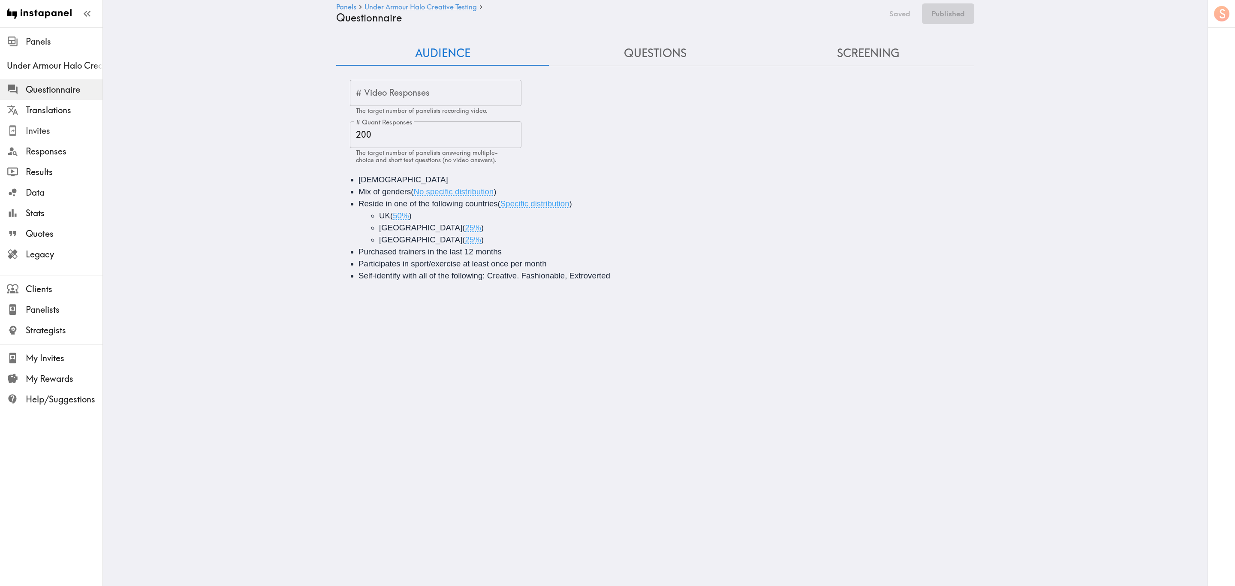  What do you see at coordinates (421, 7) in the screenshot?
I see `a: Under Armour Halo Creative Testing` at bounding box center [421, 7].